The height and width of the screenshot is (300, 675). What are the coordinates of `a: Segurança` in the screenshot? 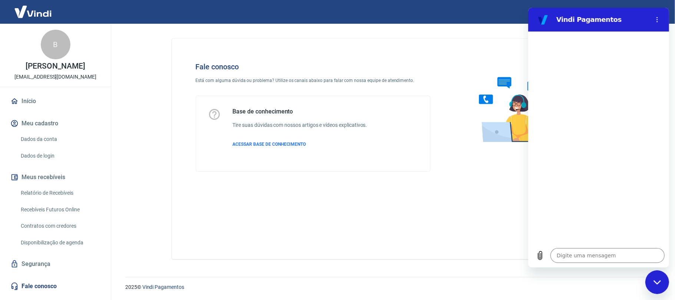 It's located at (55, 264).